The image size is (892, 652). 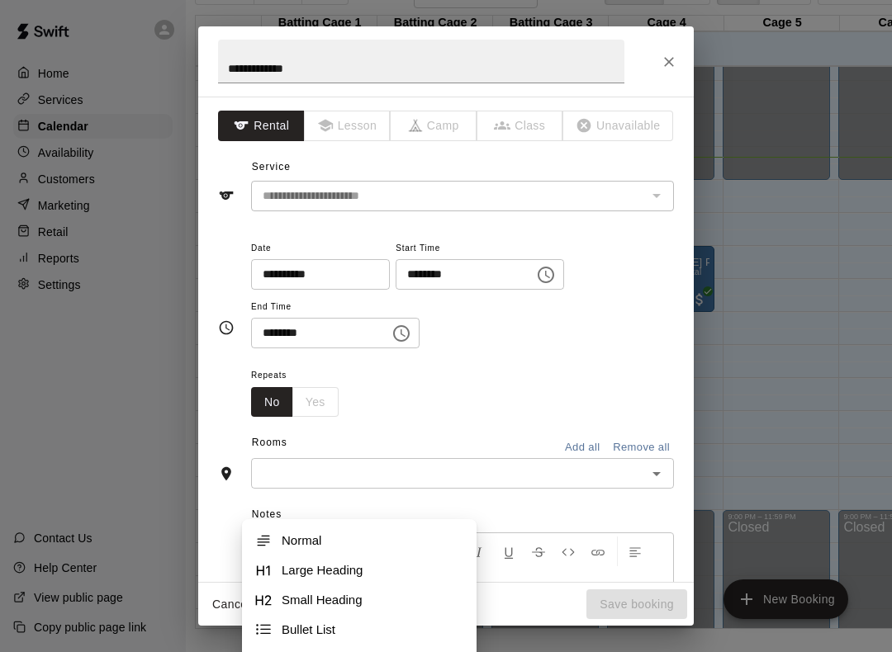 What do you see at coordinates (359, 571) in the screenshot?
I see `button: Large Heading` at bounding box center [359, 571].